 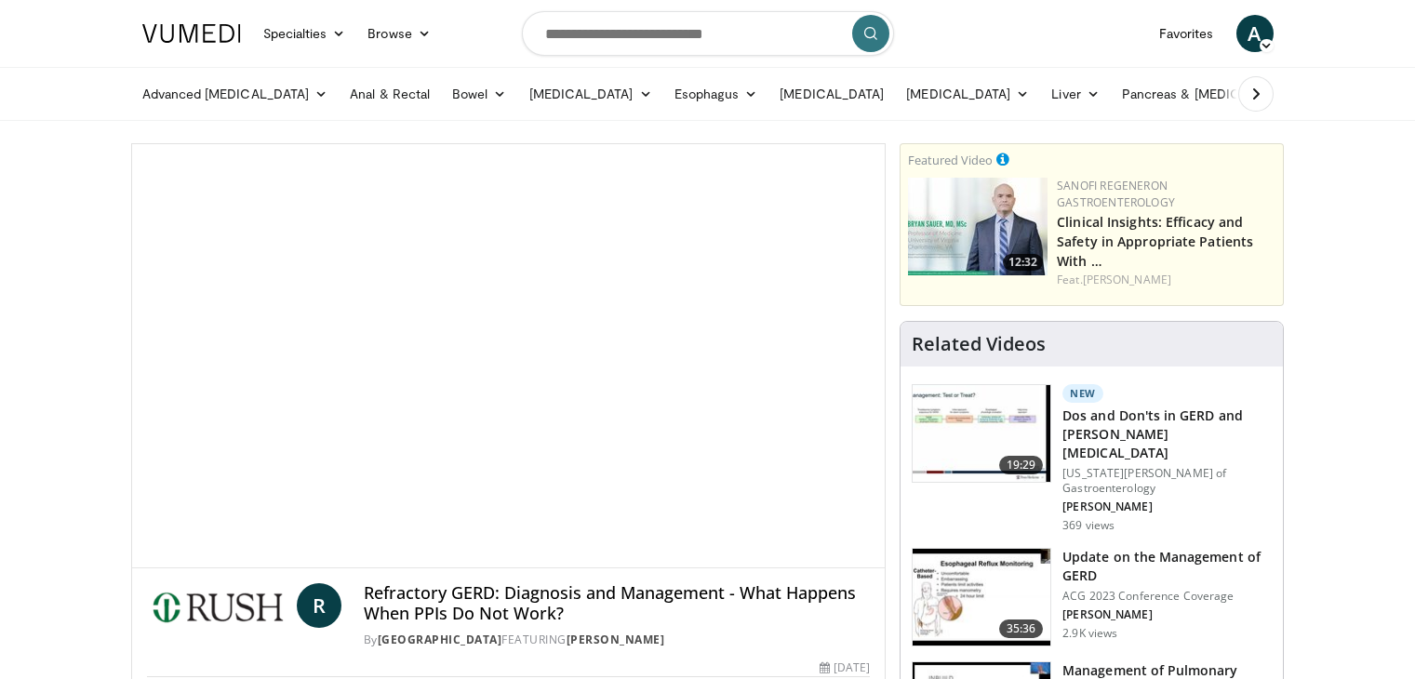 What do you see at coordinates (1023, 262) in the screenshot?
I see `span: 12:32` at bounding box center [1023, 262].